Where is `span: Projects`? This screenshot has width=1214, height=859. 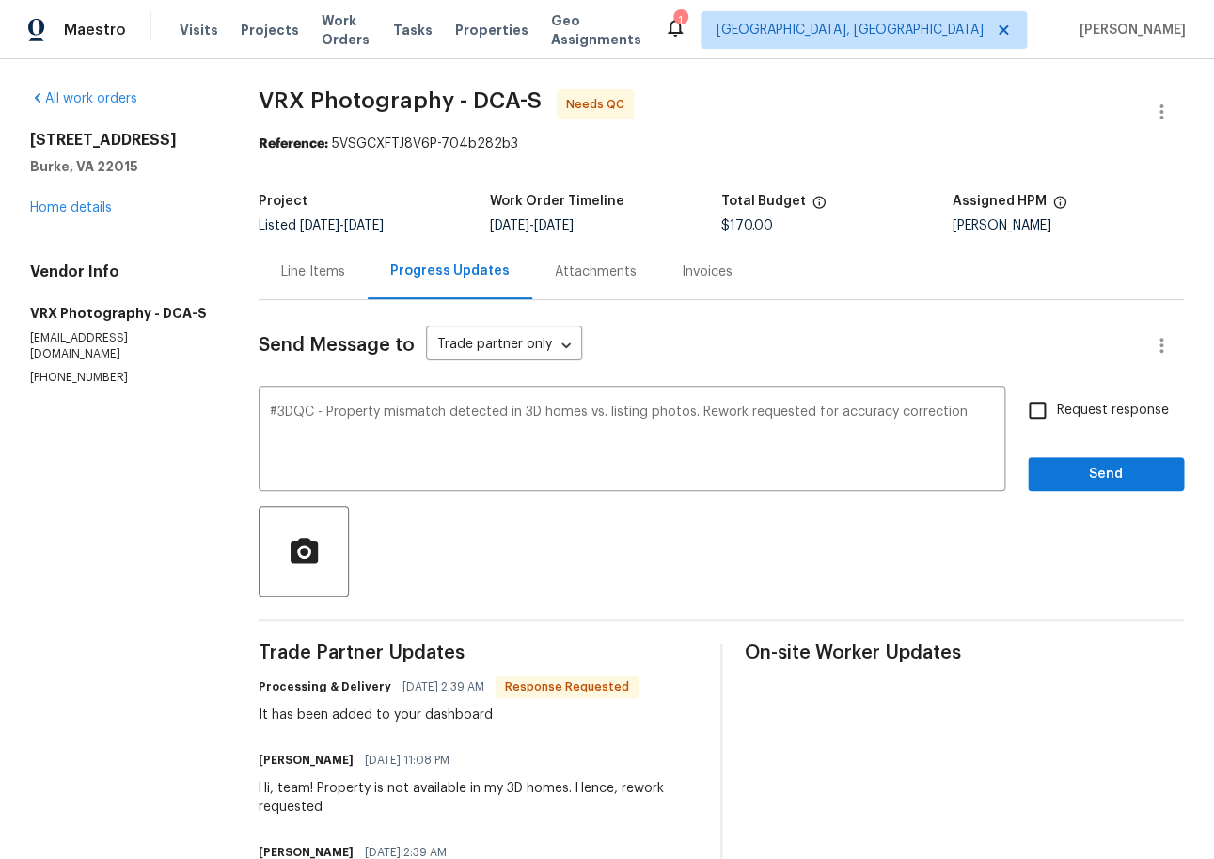 span: Projects is located at coordinates (270, 30).